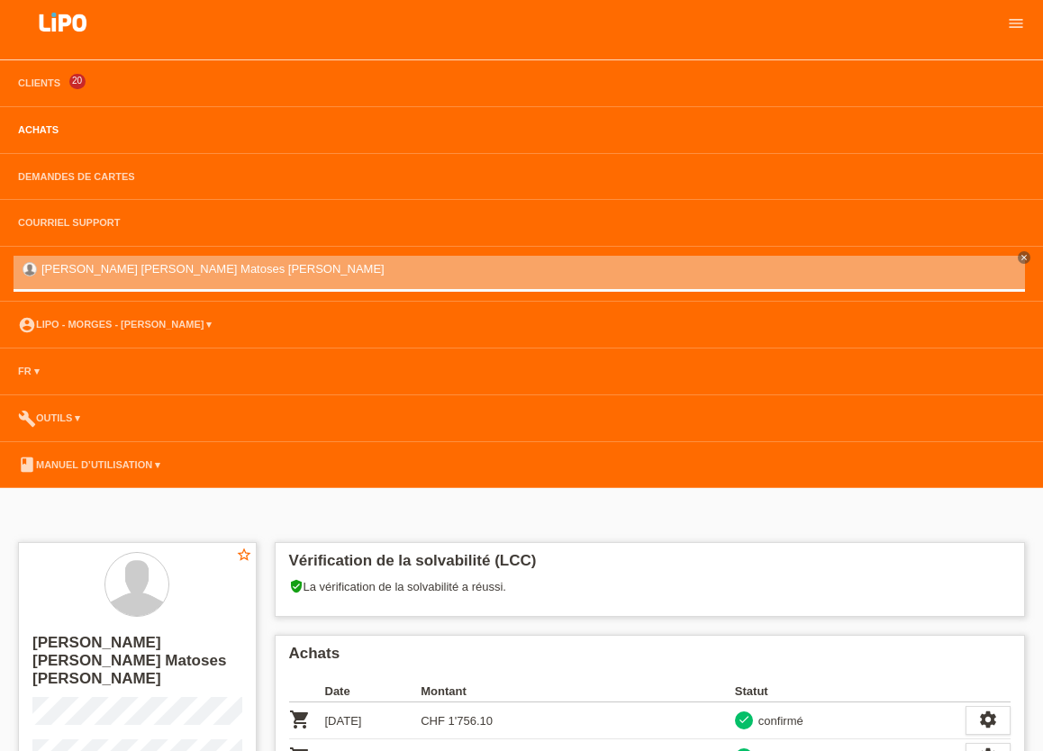 This screenshot has height=751, width=1043. I want to click on div: confirmé, so click(778, 721).